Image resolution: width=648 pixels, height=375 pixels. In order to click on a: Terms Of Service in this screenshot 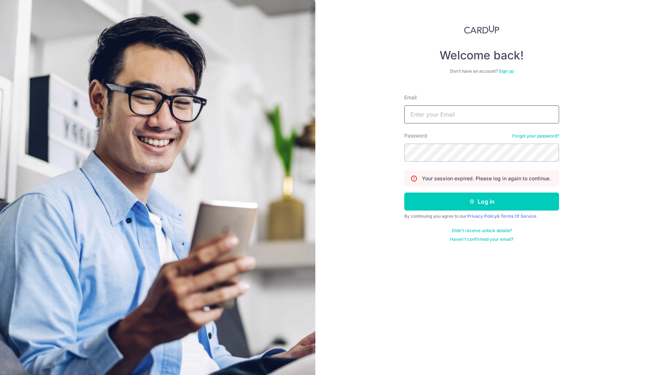, I will do `click(519, 216)`.